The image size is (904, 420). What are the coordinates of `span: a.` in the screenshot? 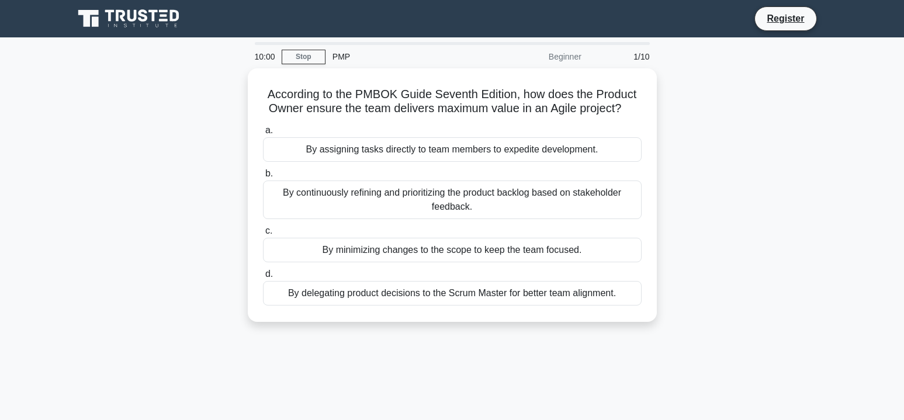 It's located at (269, 130).